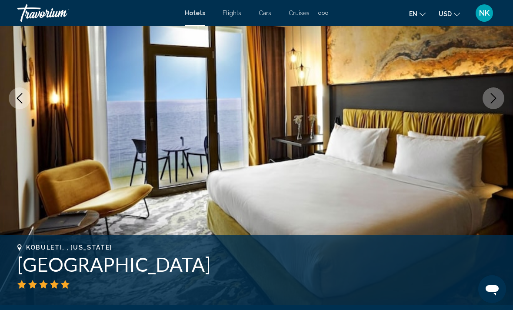 The image size is (513, 310). Describe the element at coordinates (417, 13) in the screenshot. I see `button: Change language` at that location.